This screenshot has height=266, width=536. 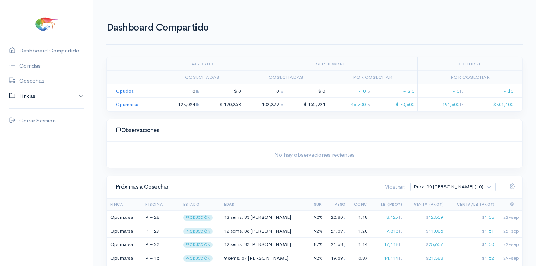 What do you see at coordinates (391, 204) in the screenshot?
I see `span: Lb (Proy)` at bounding box center [391, 204].